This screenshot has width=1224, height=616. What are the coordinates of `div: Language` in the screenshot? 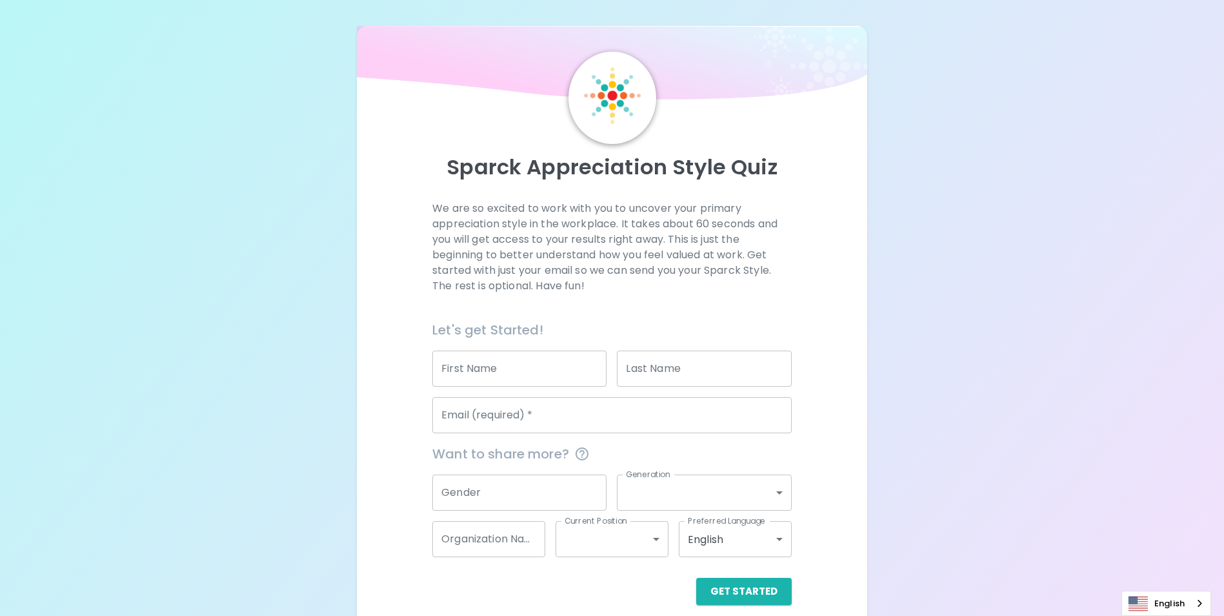 It's located at (1166, 603).